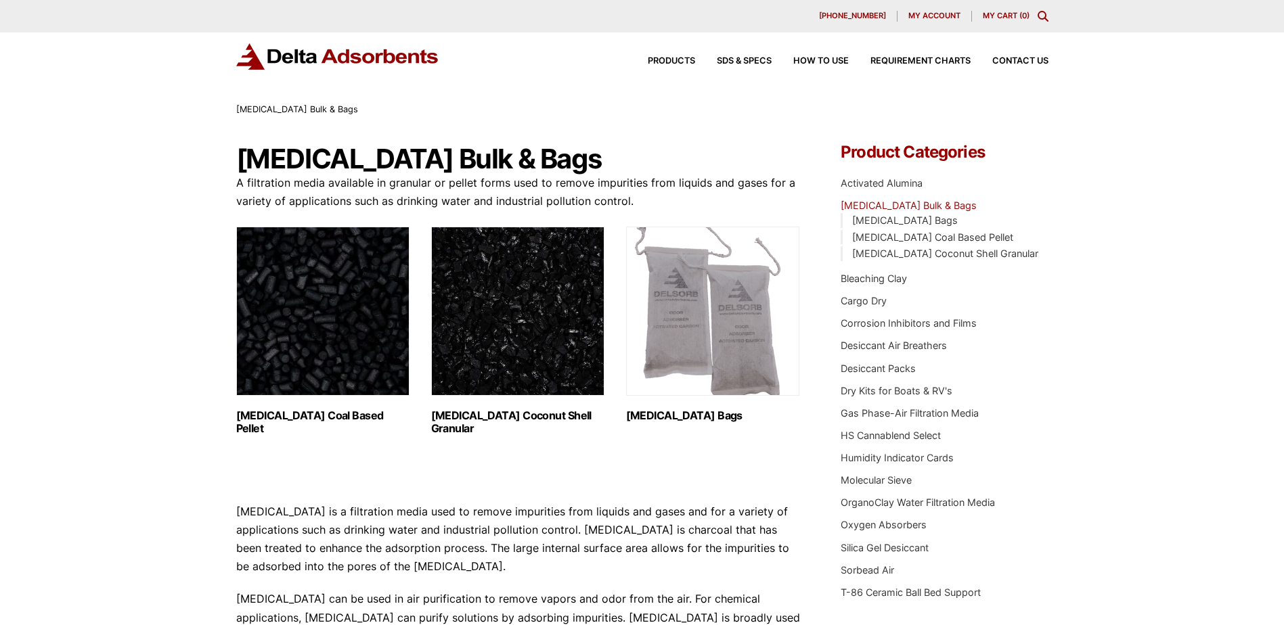 The image size is (1284, 625). I want to click on img: Delta Adsorbents, so click(338, 56).